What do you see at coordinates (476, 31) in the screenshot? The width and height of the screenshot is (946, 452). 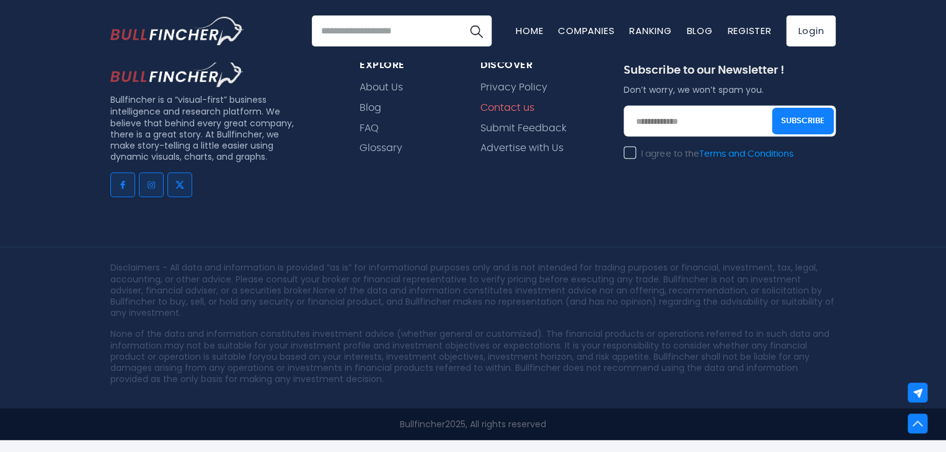 I see `button: Search` at bounding box center [476, 31].